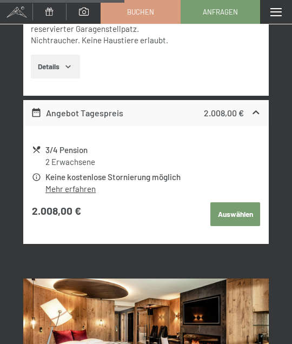  I want to click on span: Anfragen, so click(220, 12).